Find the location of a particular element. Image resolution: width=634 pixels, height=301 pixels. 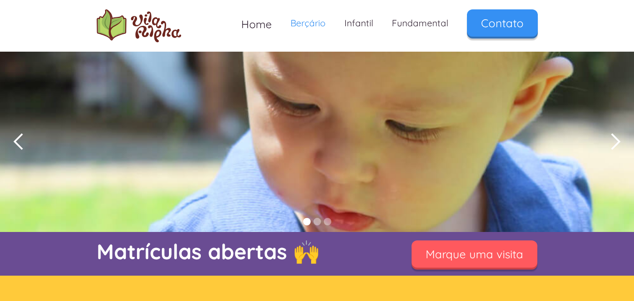

div: Show slide 3 of 3 is located at coordinates (327, 221).